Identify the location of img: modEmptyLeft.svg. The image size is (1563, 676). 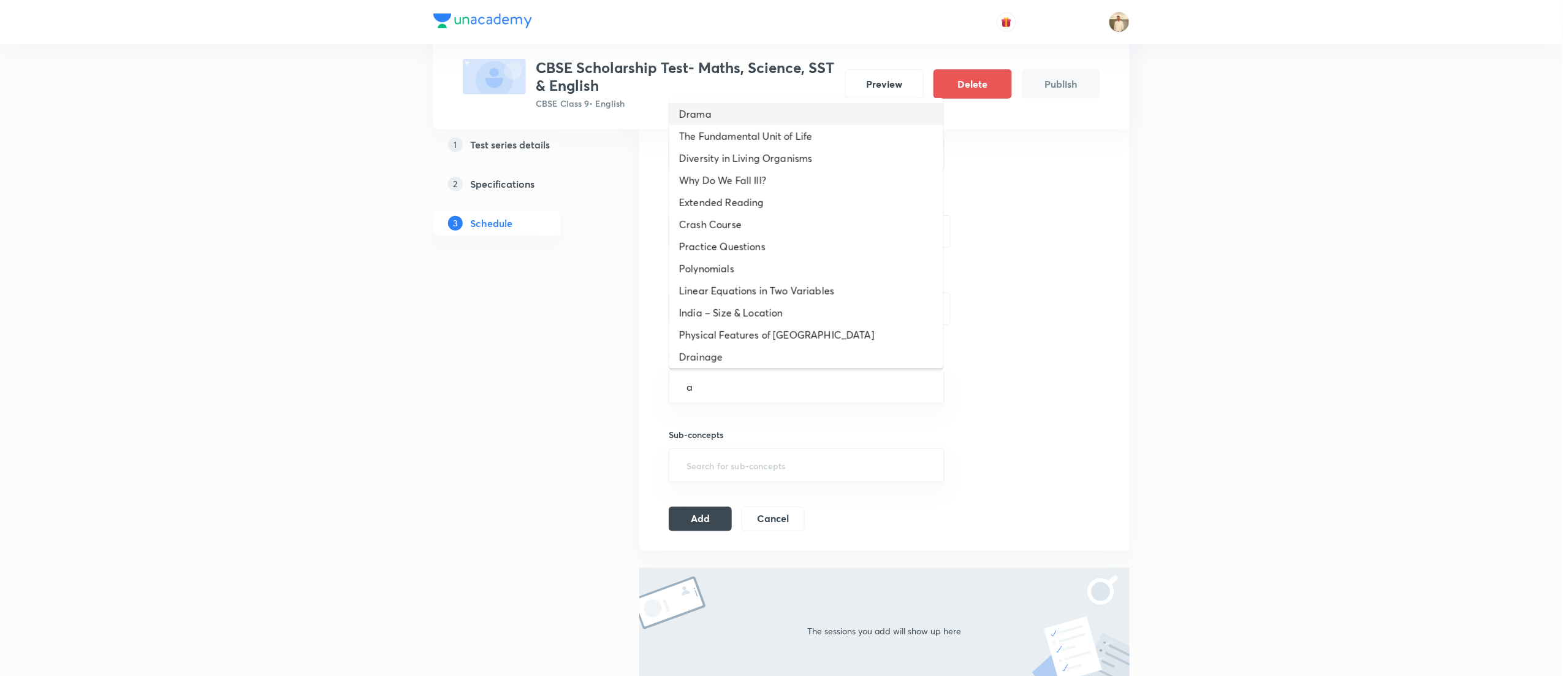
(674, 603).